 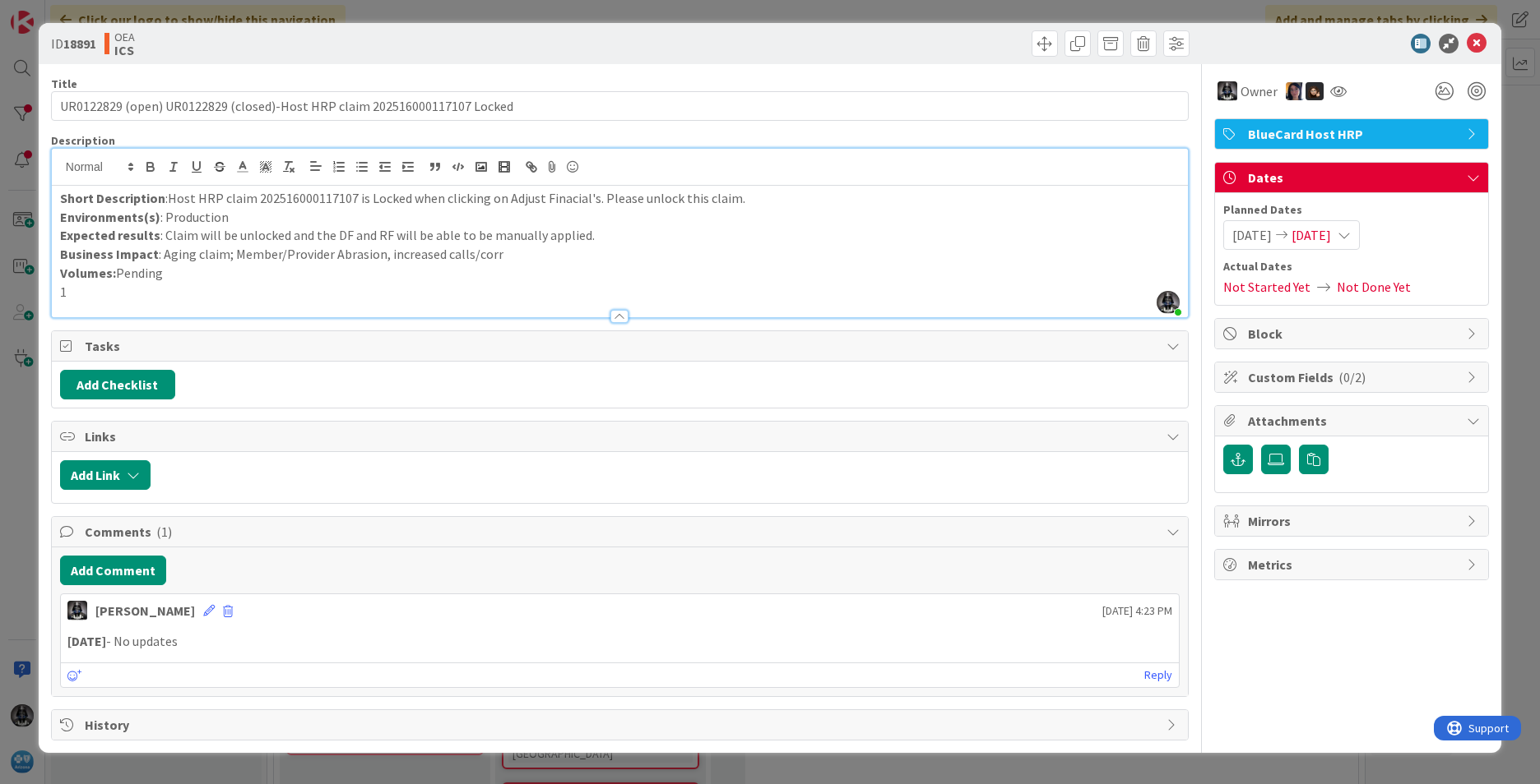 I want to click on strong: Volumes:, so click(x=88, y=273).